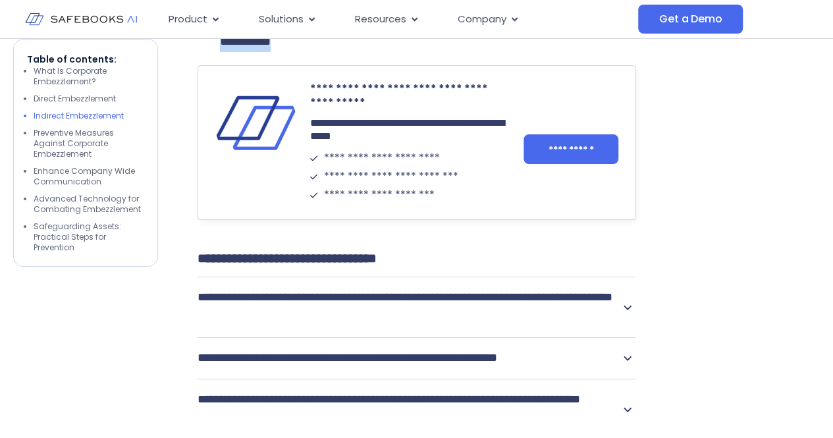  Describe the element at coordinates (690, 19) in the screenshot. I see `span: Get a Demo` at that location.